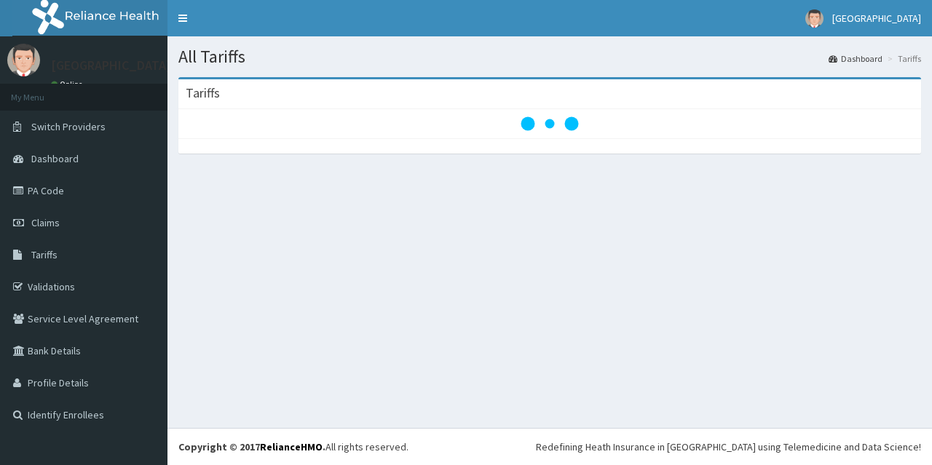 The image size is (932, 465). Describe the element at coordinates (550, 124) in the screenshot. I see `svg: audio-loading` at that location.